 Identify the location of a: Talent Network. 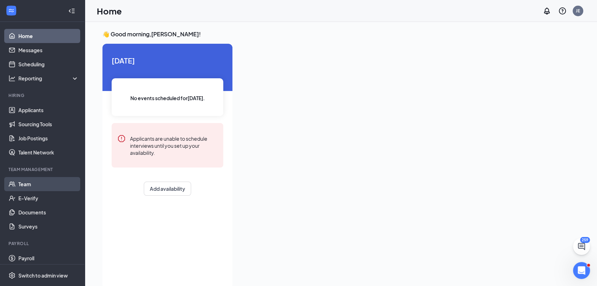
(48, 153).